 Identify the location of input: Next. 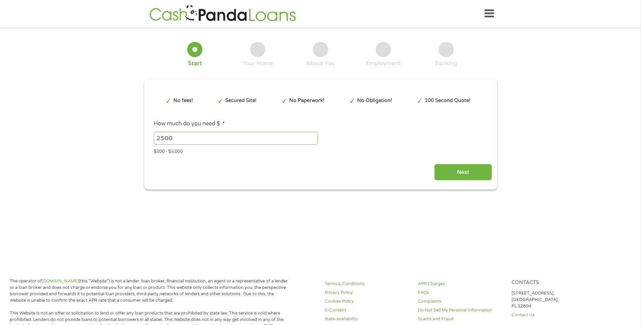
(463, 172).